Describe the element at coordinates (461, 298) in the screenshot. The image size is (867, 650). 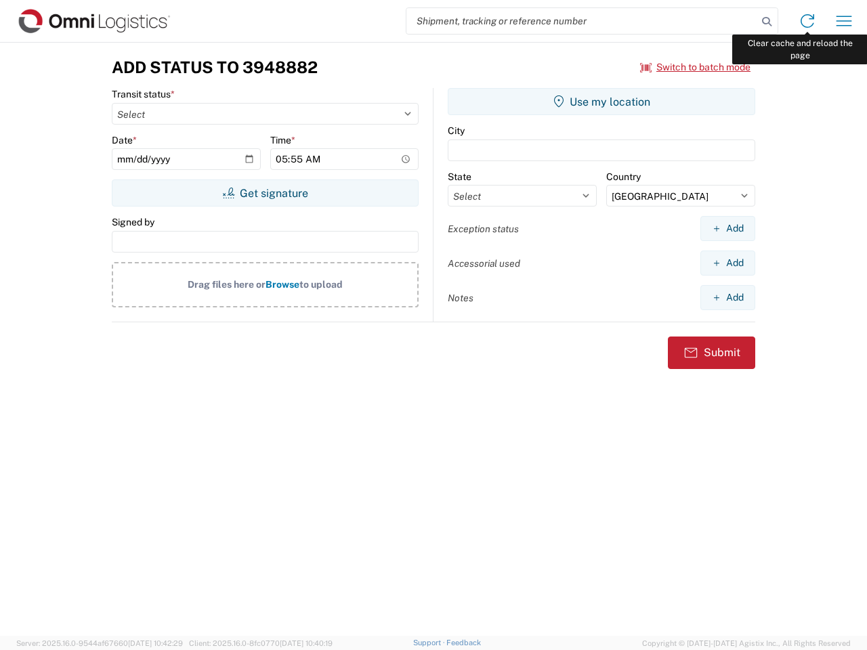
I see `label: Notes` at that location.